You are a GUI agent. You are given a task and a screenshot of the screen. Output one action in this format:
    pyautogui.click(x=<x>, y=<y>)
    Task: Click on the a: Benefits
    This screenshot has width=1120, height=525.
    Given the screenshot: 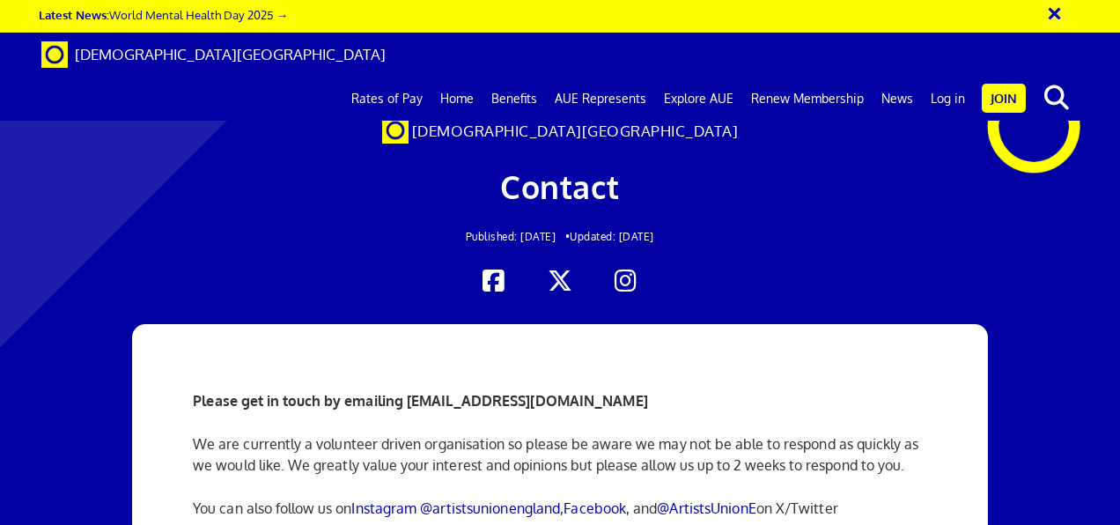 What is the action you would take?
    pyautogui.click(x=514, y=99)
    